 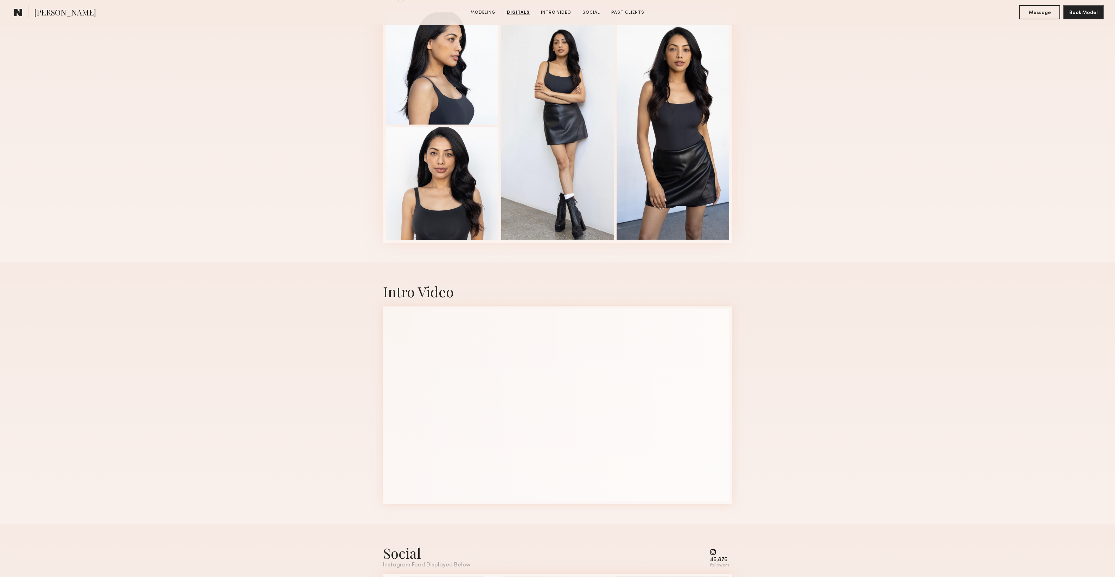 I want to click on div: 46,876, so click(x=719, y=559).